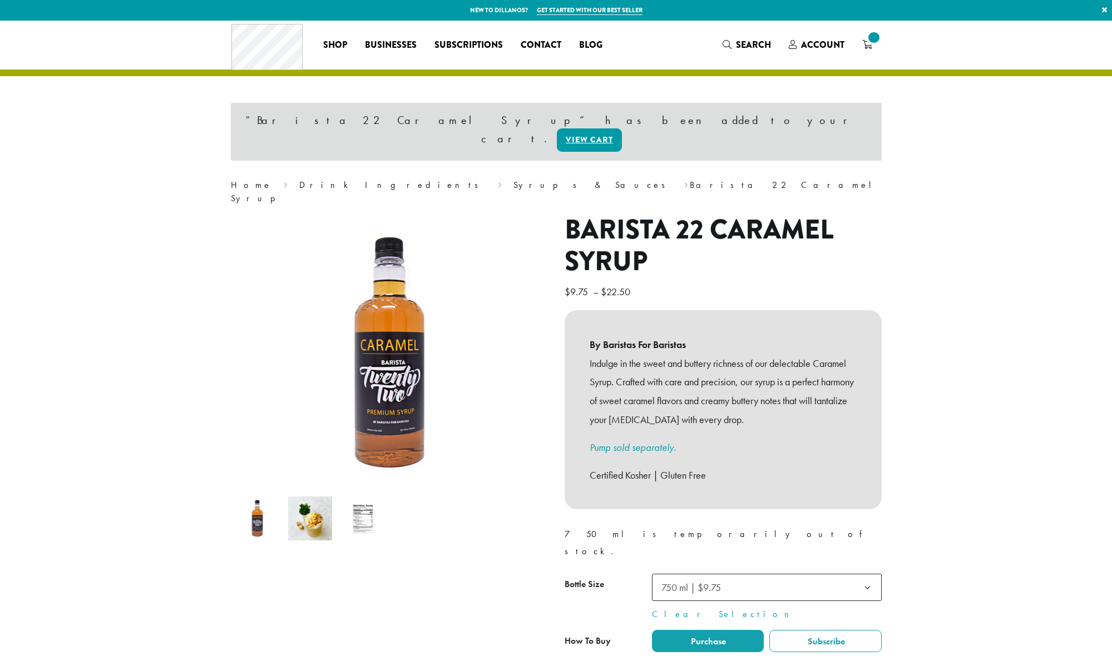 The image size is (1112, 656). What do you see at coordinates (617, 291) in the screenshot?
I see `bdi: 22.50` at bounding box center [617, 291].